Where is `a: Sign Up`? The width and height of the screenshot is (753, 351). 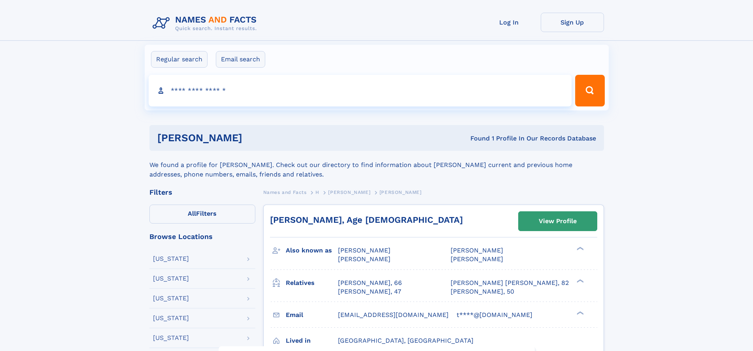 a: Sign Up is located at coordinates (573, 22).